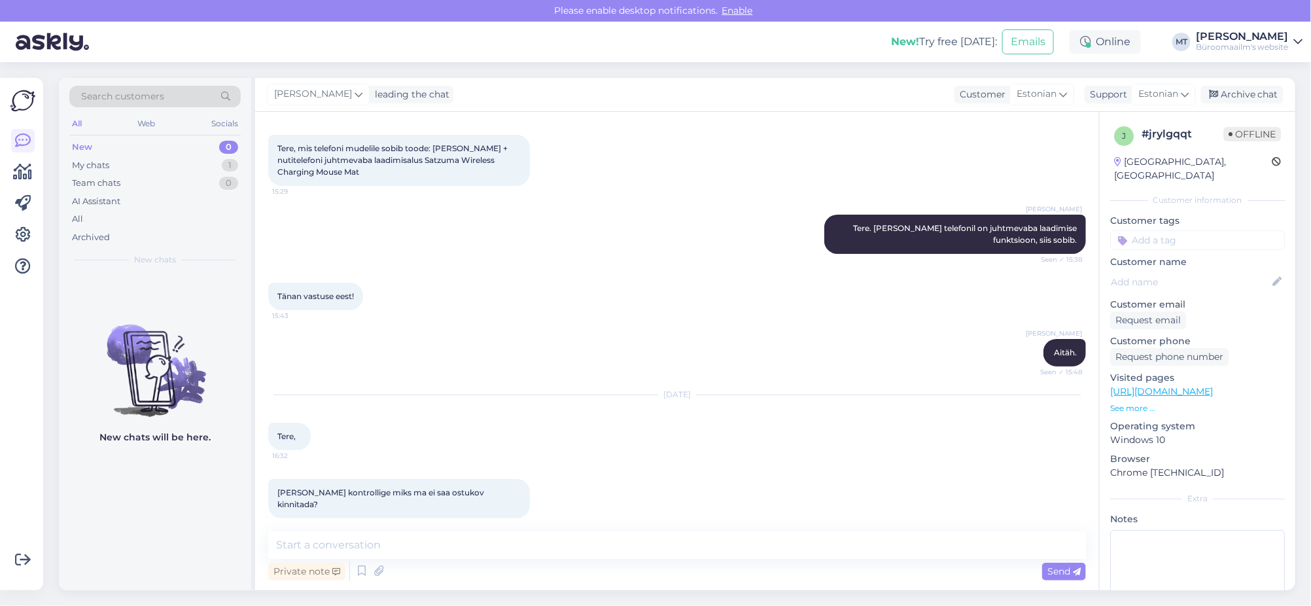 The height and width of the screenshot is (606, 1311). Describe the element at coordinates (905, 41) in the screenshot. I see `b: New!` at that location.